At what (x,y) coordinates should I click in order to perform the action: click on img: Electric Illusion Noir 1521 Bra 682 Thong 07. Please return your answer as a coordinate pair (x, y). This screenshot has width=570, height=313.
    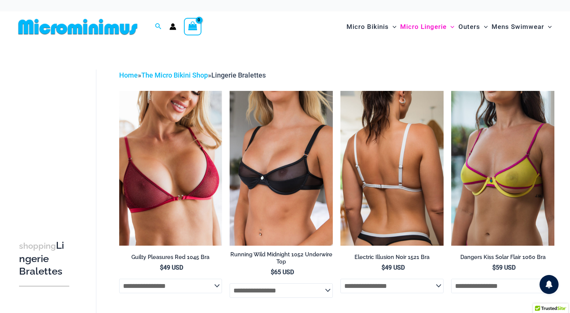
    Looking at the image, I should click on (392, 168).